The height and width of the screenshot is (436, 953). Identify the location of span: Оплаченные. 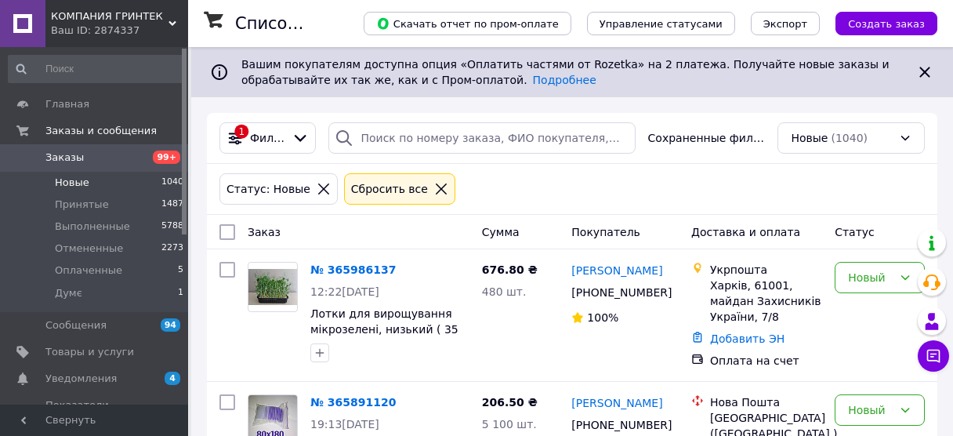
(89, 270).